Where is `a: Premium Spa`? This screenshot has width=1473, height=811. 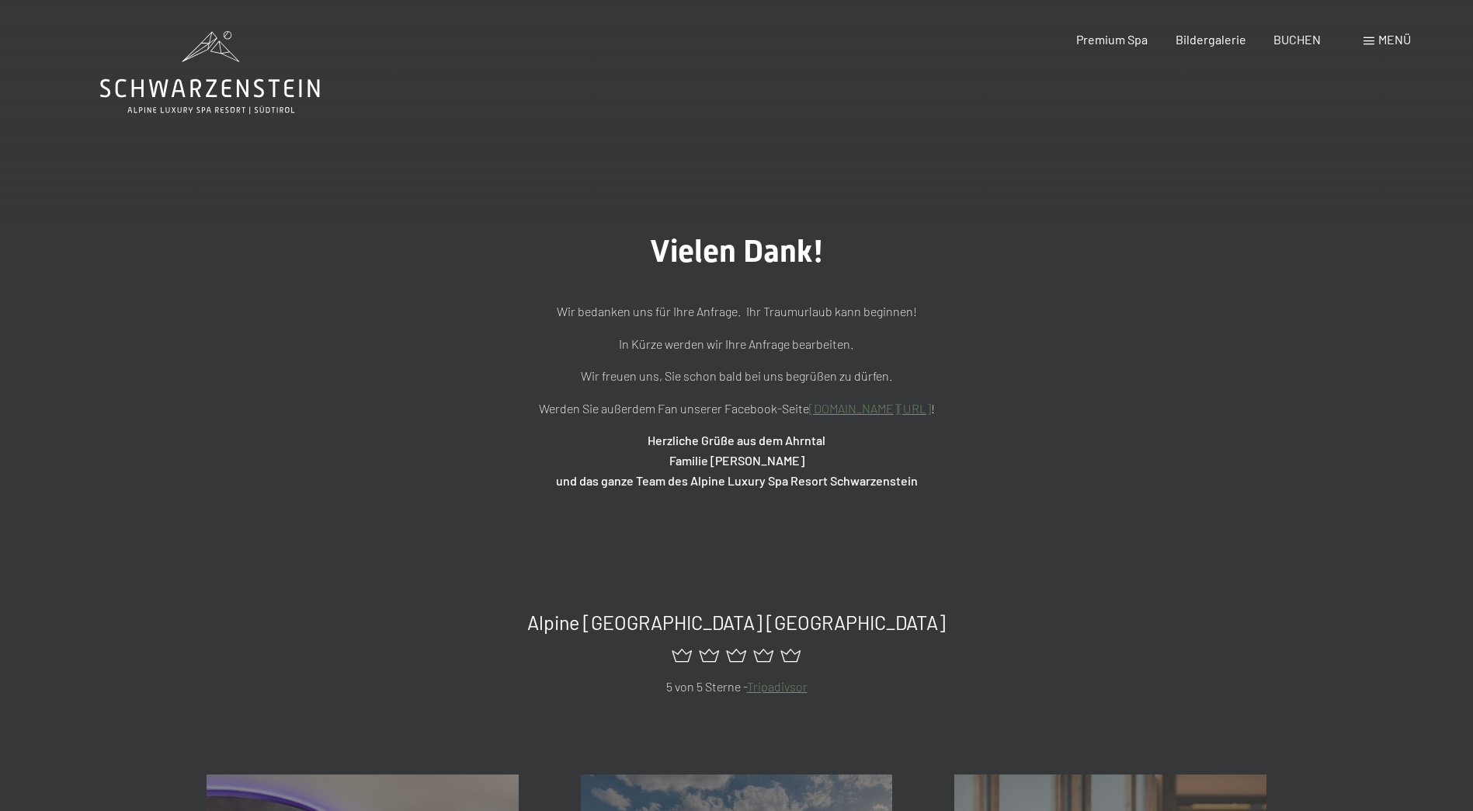
a: Premium Spa is located at coordinates (1112, 39).